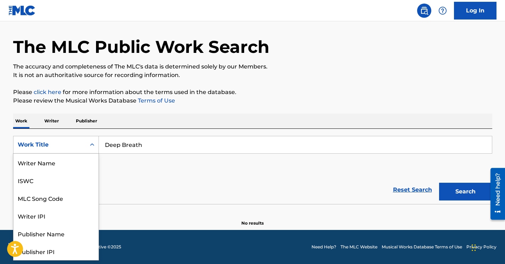 This screenshot has height=264, width=505. I want to click on div: Publisher IPI, so click(56, 251).